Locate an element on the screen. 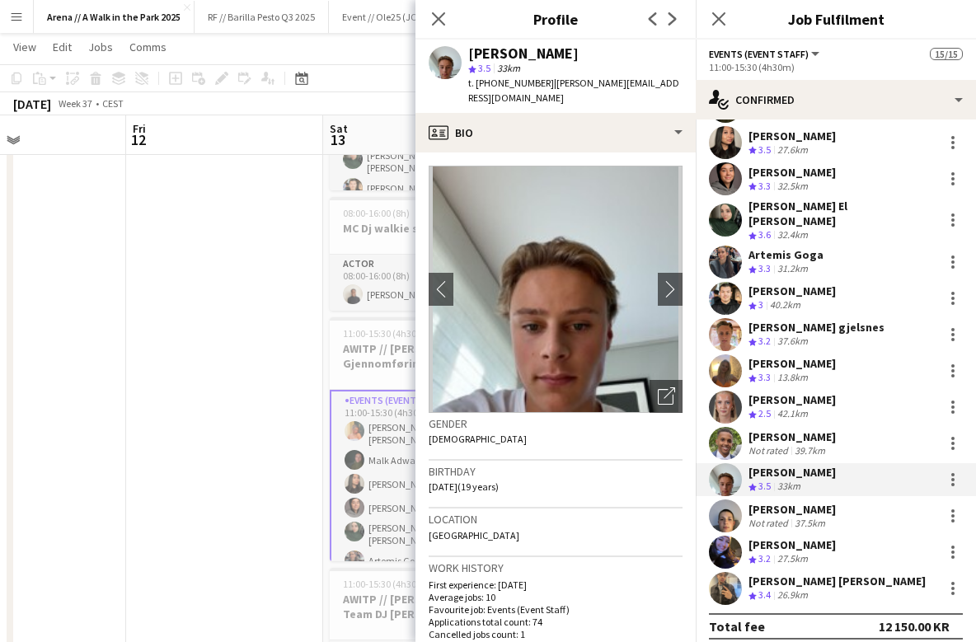  div: 40.2km is located at coordinates (785, 305).